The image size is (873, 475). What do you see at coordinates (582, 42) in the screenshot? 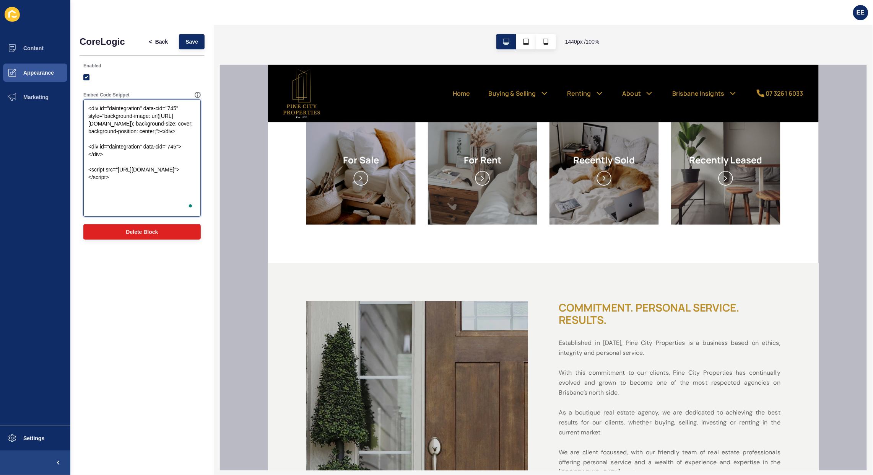
I see `span: 1440 px / 100 %` at bounding box center [582, 42].